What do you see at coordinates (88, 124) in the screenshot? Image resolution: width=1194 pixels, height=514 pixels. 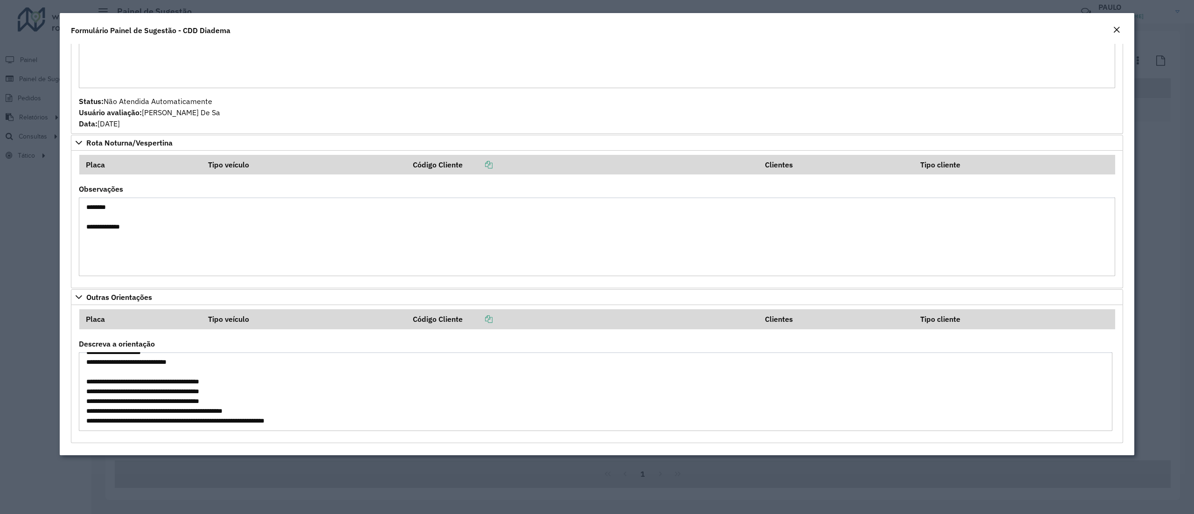 I see `strong: Data:` at bounding box center [88, 124].